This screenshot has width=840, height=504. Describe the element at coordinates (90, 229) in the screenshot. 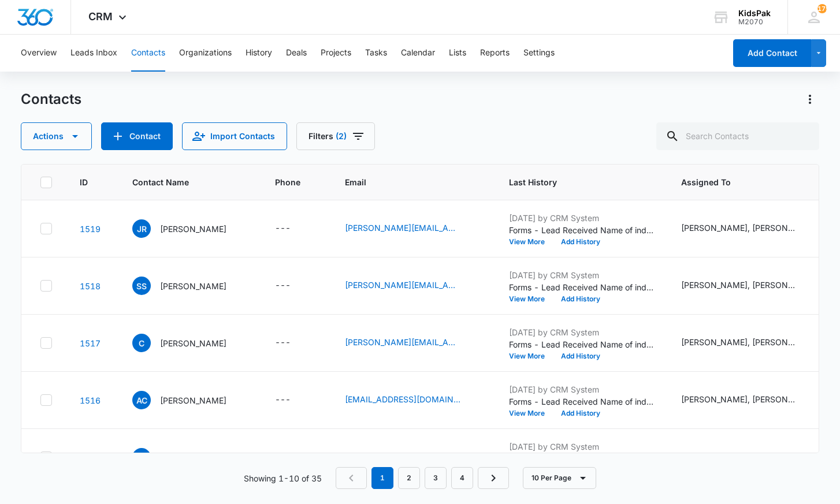

I see `a: Navigate to contact details page for Jody Roberts` at that location.